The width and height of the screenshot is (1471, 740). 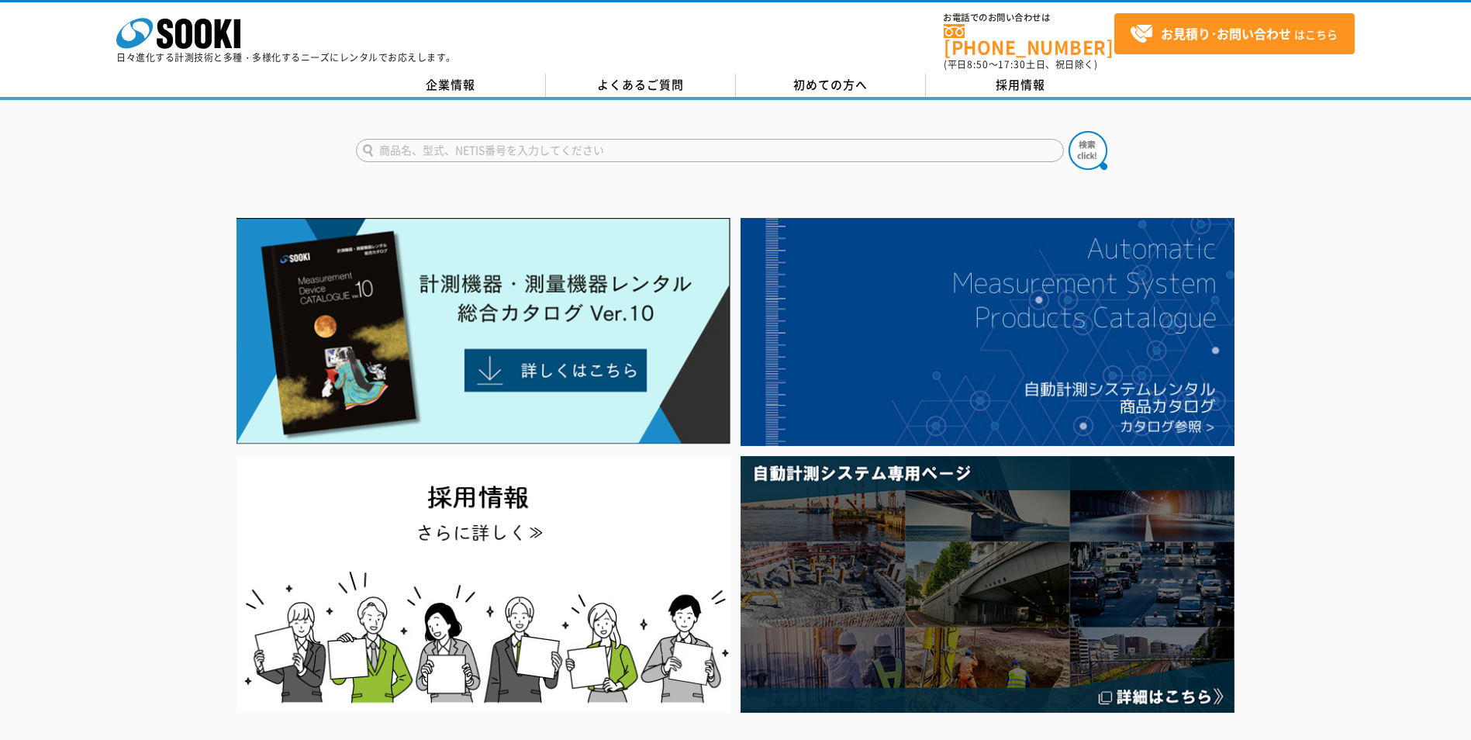 What do you see at coordinates (1226, 33) in the screenshot?
I see `strong: お見積り･お問い合わせ` at bounding box center [1226, 33].